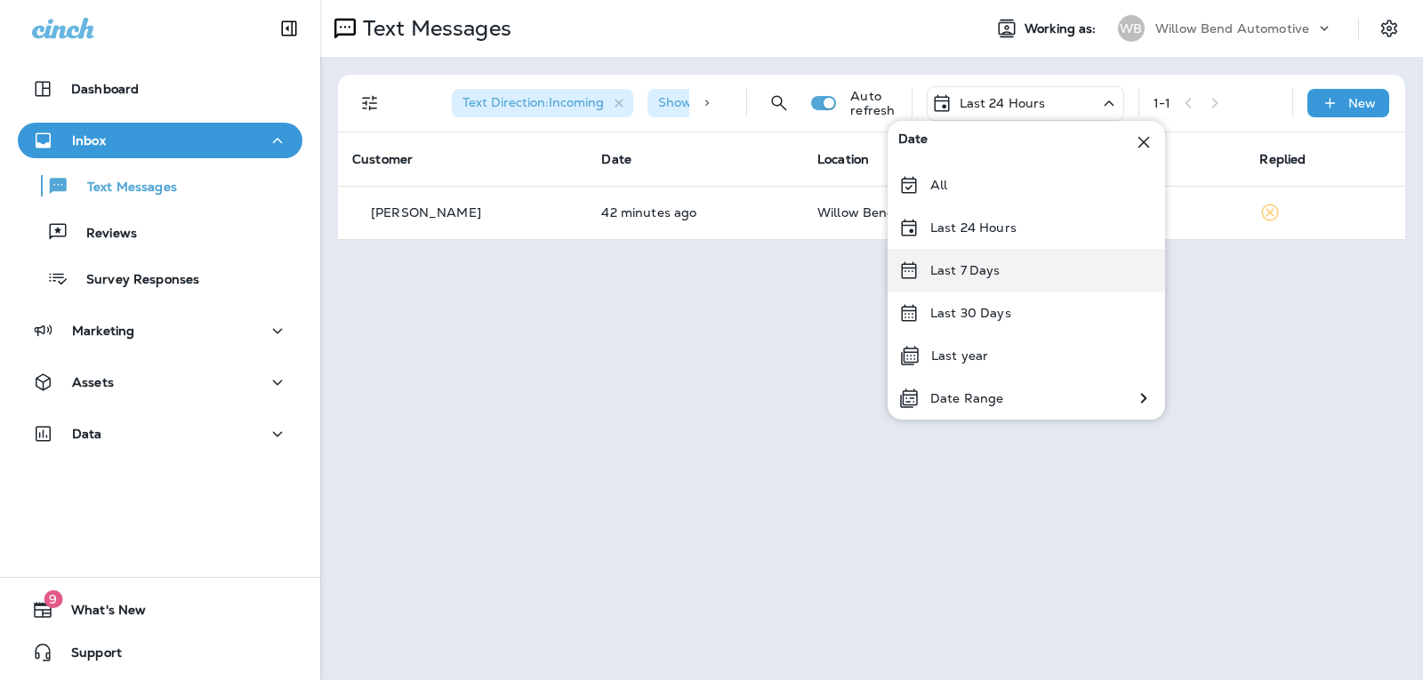 This screenshot has width=1423, height=680. What do you see at coordinates (93, 382) in the screenshot?
I see `p: Assets` at bounding box center [93, 382].